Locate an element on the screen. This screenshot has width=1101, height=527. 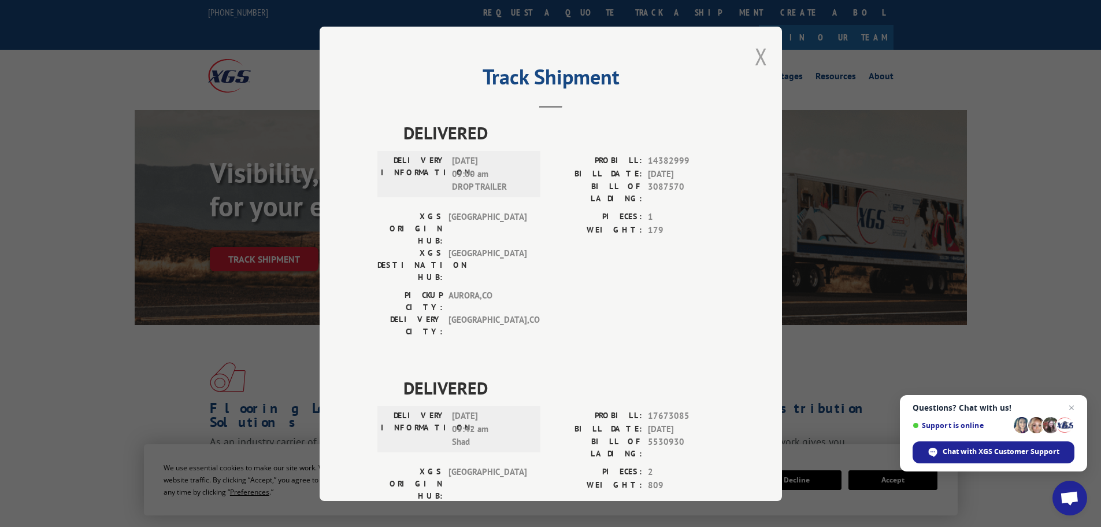
span: Close chat is located at coordinates (1072, 408).